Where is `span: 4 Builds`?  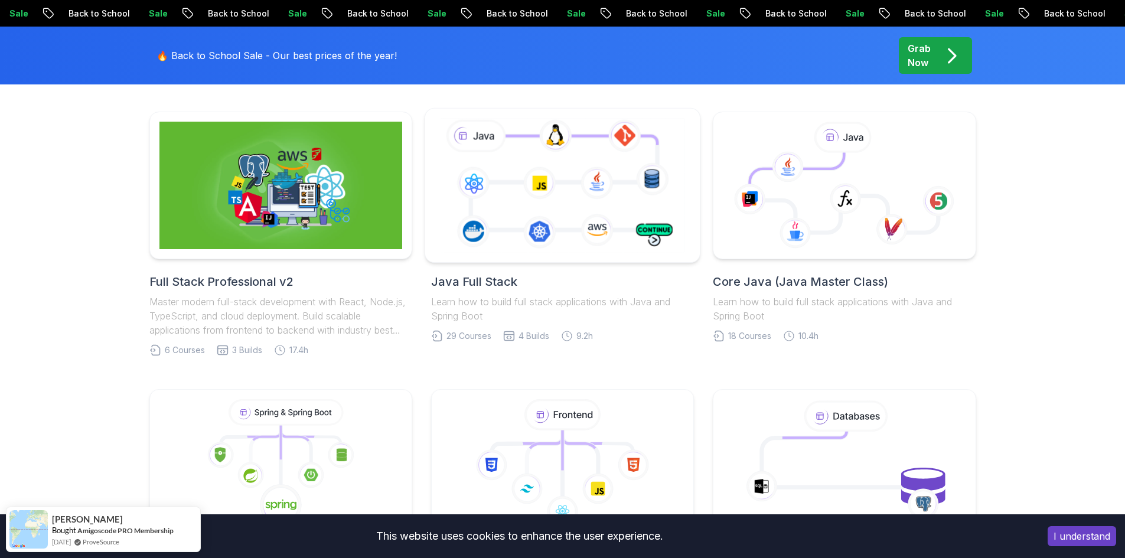 span: 4 Builds is located at coordinates (534, 336).